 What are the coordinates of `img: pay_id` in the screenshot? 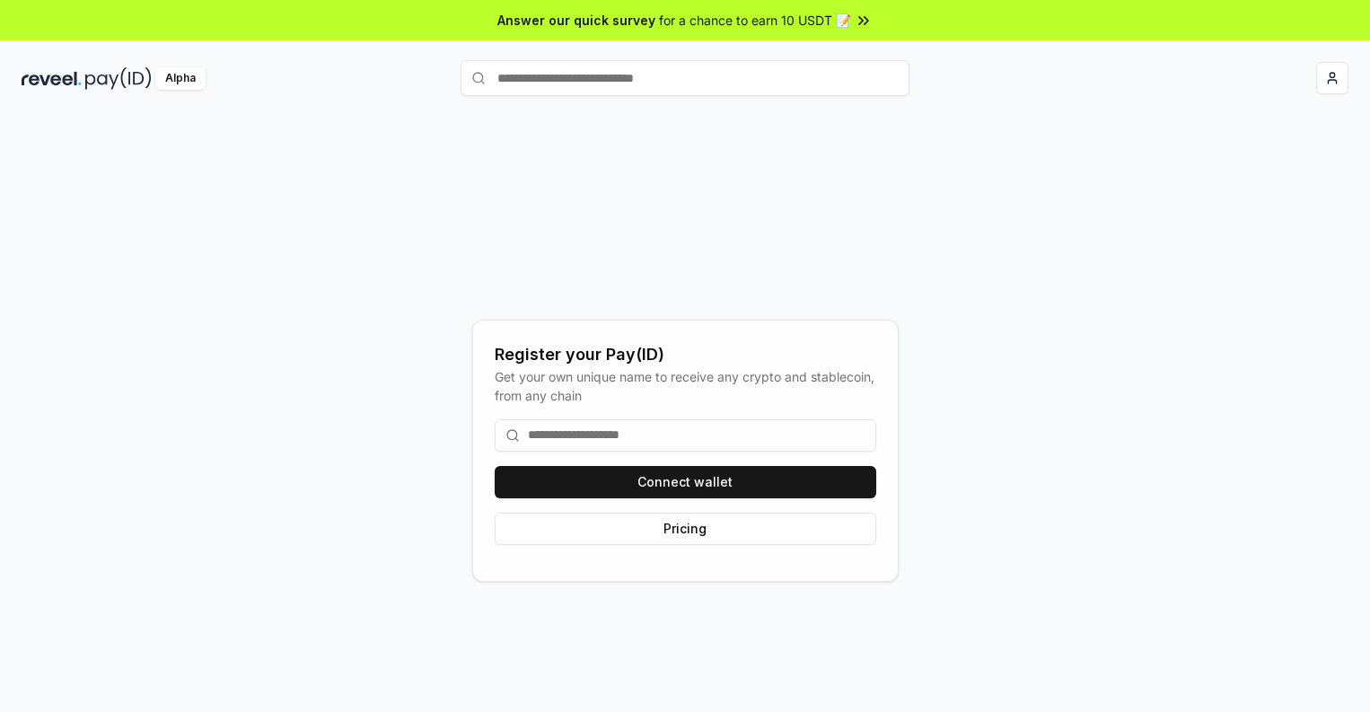 It's located at (119, 78).